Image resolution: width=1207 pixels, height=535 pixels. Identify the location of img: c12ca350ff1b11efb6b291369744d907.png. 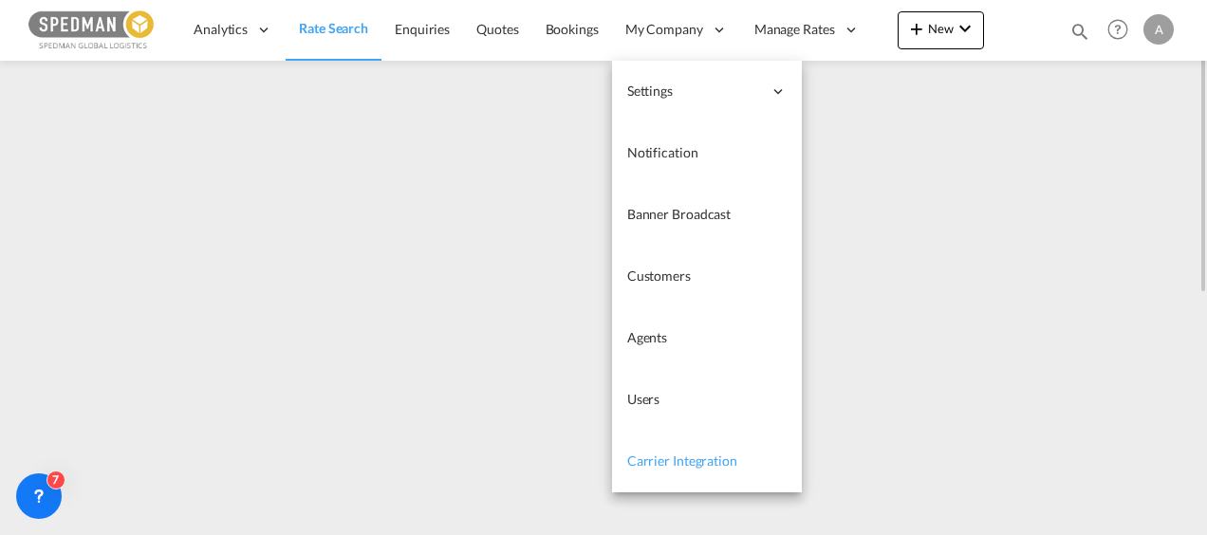
(92, 29).